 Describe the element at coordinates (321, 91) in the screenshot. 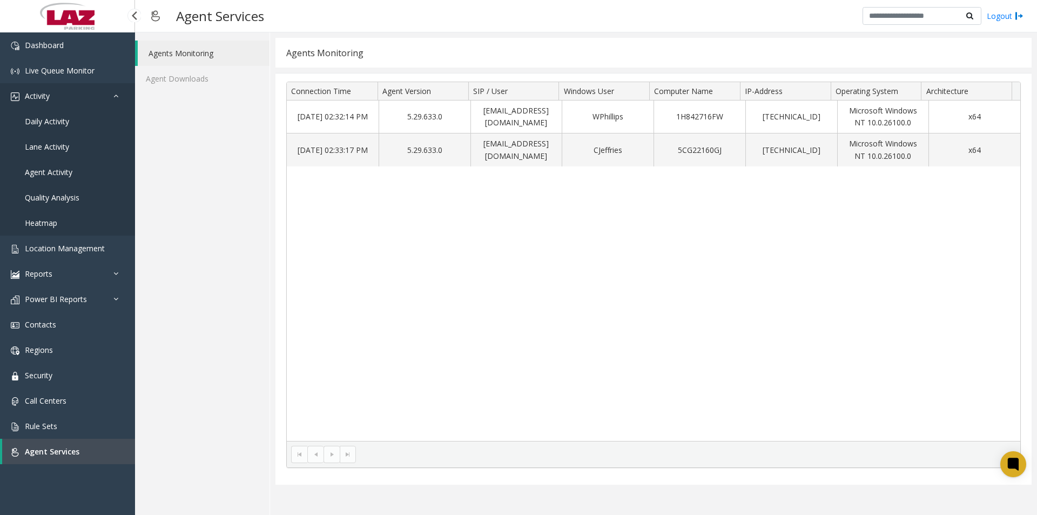

I see `span: Connection Time` at that location.